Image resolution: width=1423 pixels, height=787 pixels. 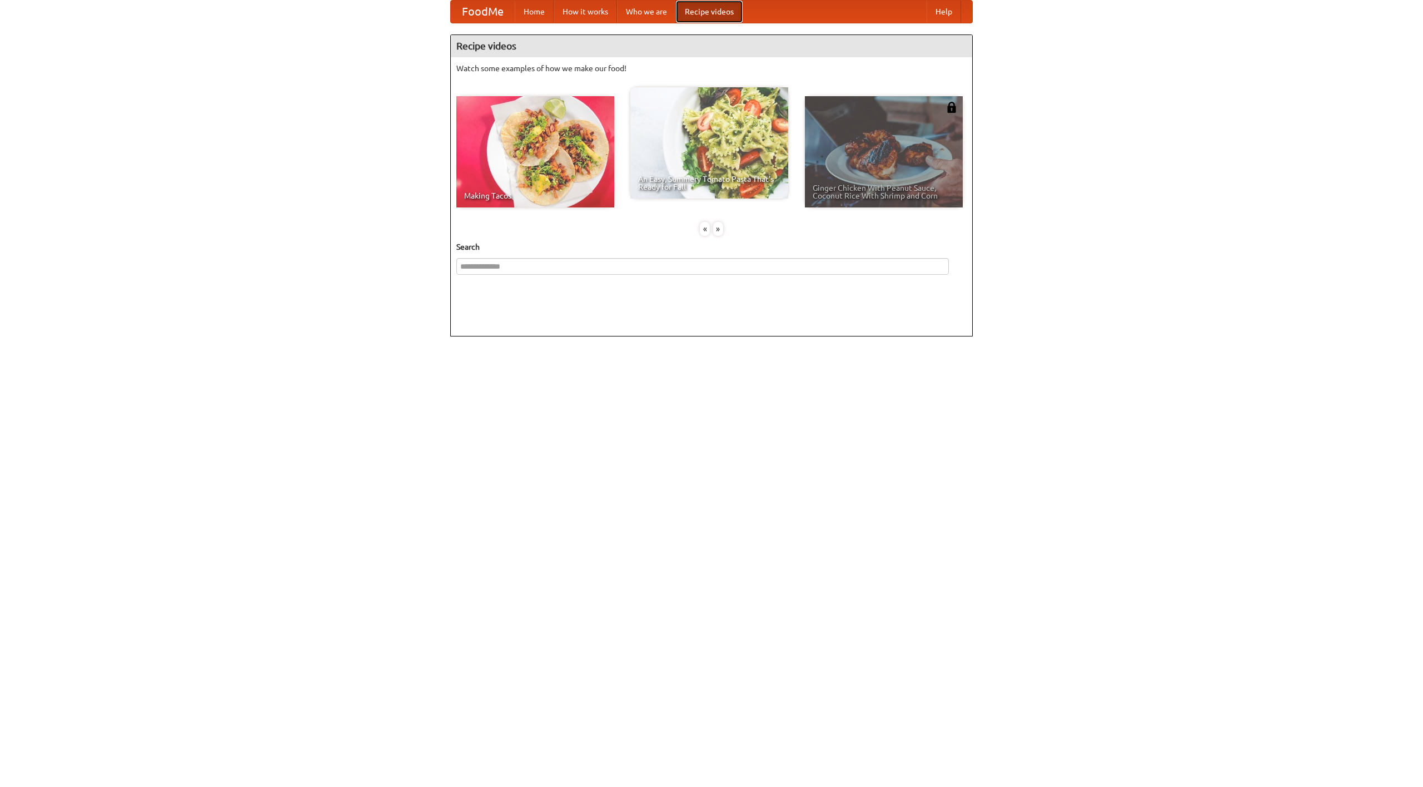 I want to click on a: Home, so click(x=534, y=12).